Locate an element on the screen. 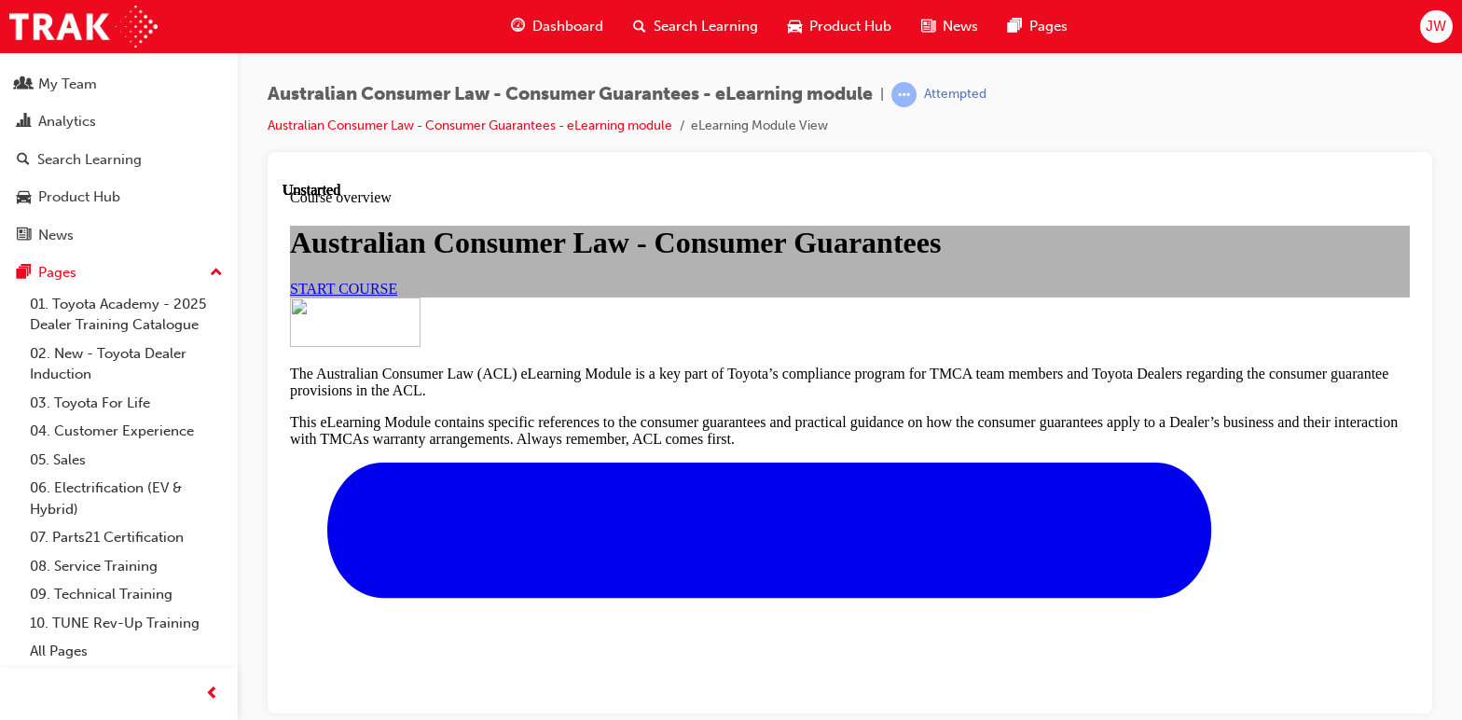 The height and width of the screenshot is (720, 1462). span: chart-icon is located at coordinates (23, 122).